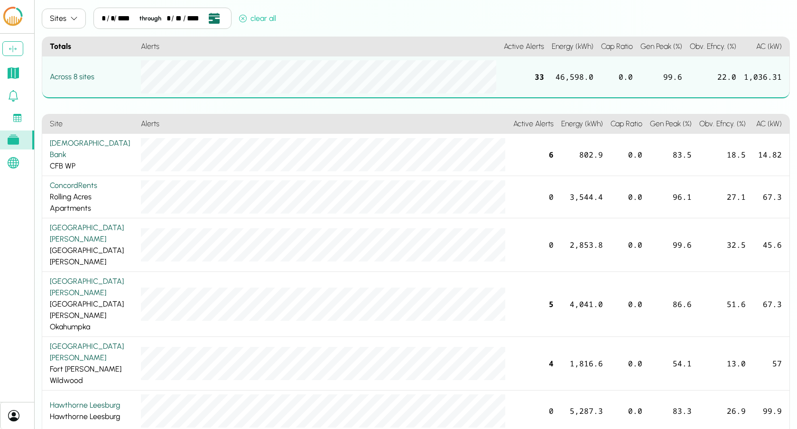  Describe the element at coordinates (770, 155) in the screenshot. I see `div: 14.82` at that location.